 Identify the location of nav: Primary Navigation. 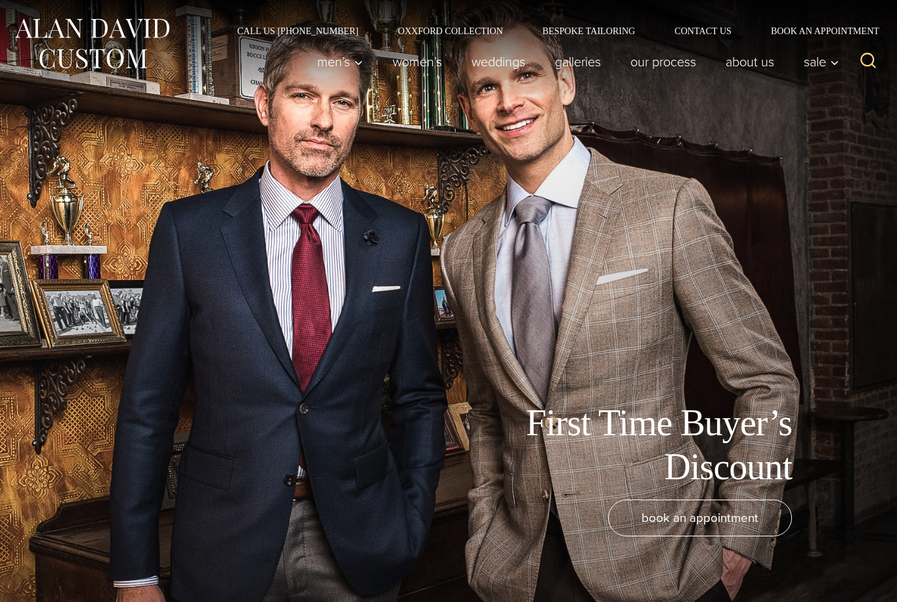
(575, 62).